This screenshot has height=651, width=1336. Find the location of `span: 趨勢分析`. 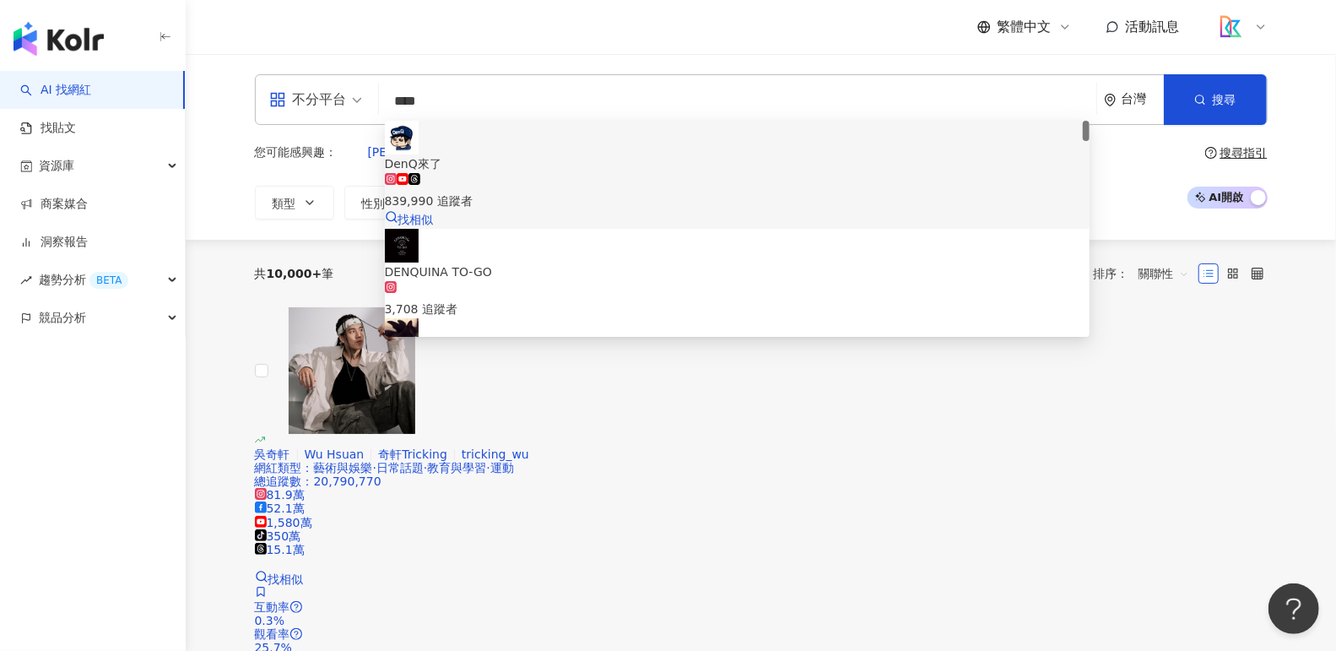

span: 趨勢分析 is located at coordinates (84, 279).